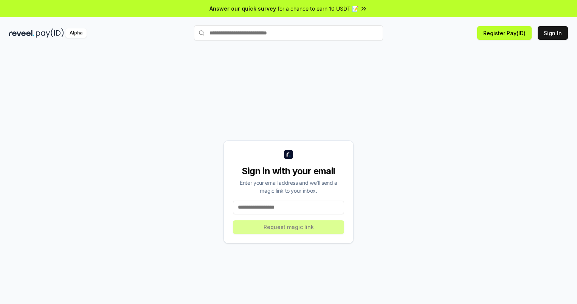 The height and width of the screenshot is (304, 577). I want to click on img: pay_id, so click(50, 33).